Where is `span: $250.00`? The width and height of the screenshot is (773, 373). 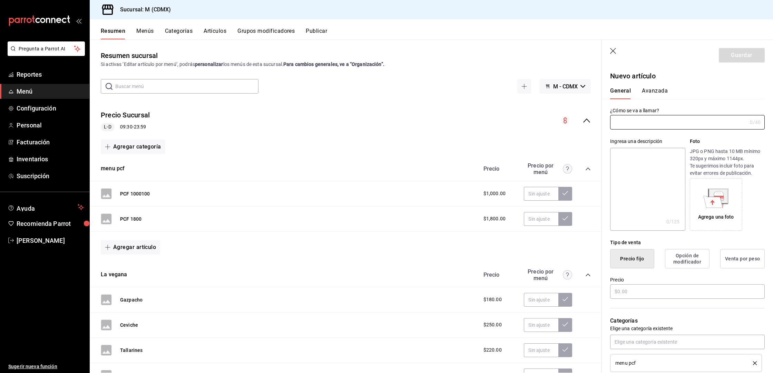 span: $250.00 is located at coordinates (492, 324).